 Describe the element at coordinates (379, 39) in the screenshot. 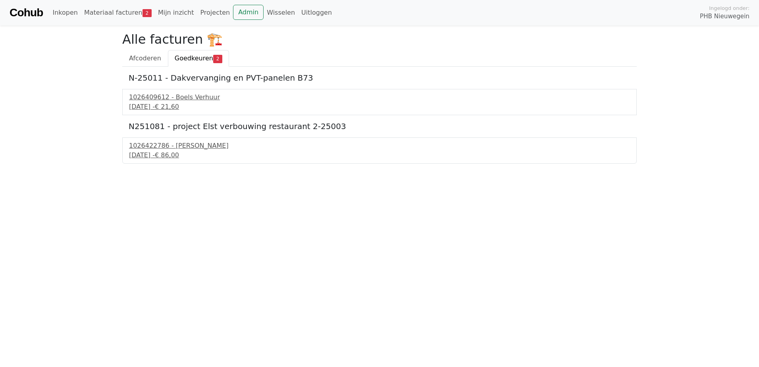

I see `h2: Alle facturen 🏗️` at that location.